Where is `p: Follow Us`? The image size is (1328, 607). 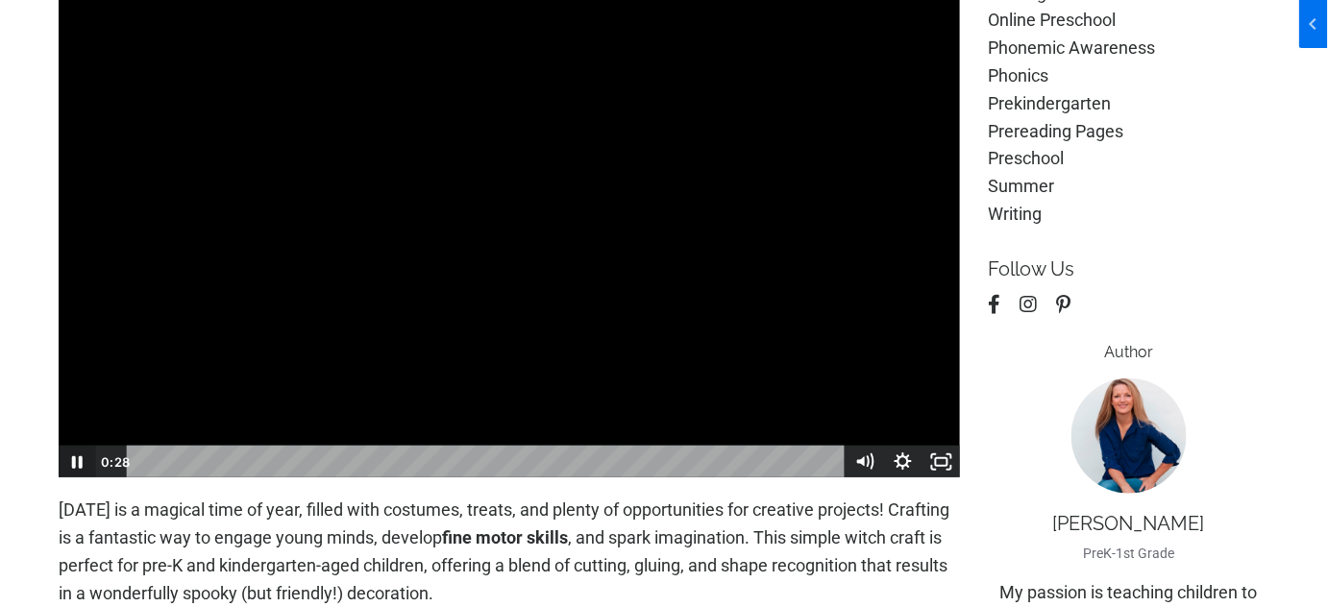
p: Follow Us is located at coordinates (1129, 269).